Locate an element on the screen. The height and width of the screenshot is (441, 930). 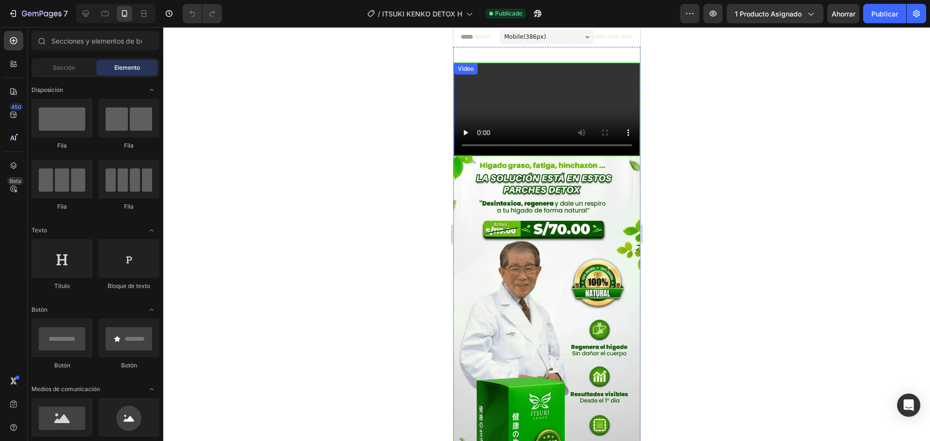
button: Publicar is located at coordinates (885, 14).